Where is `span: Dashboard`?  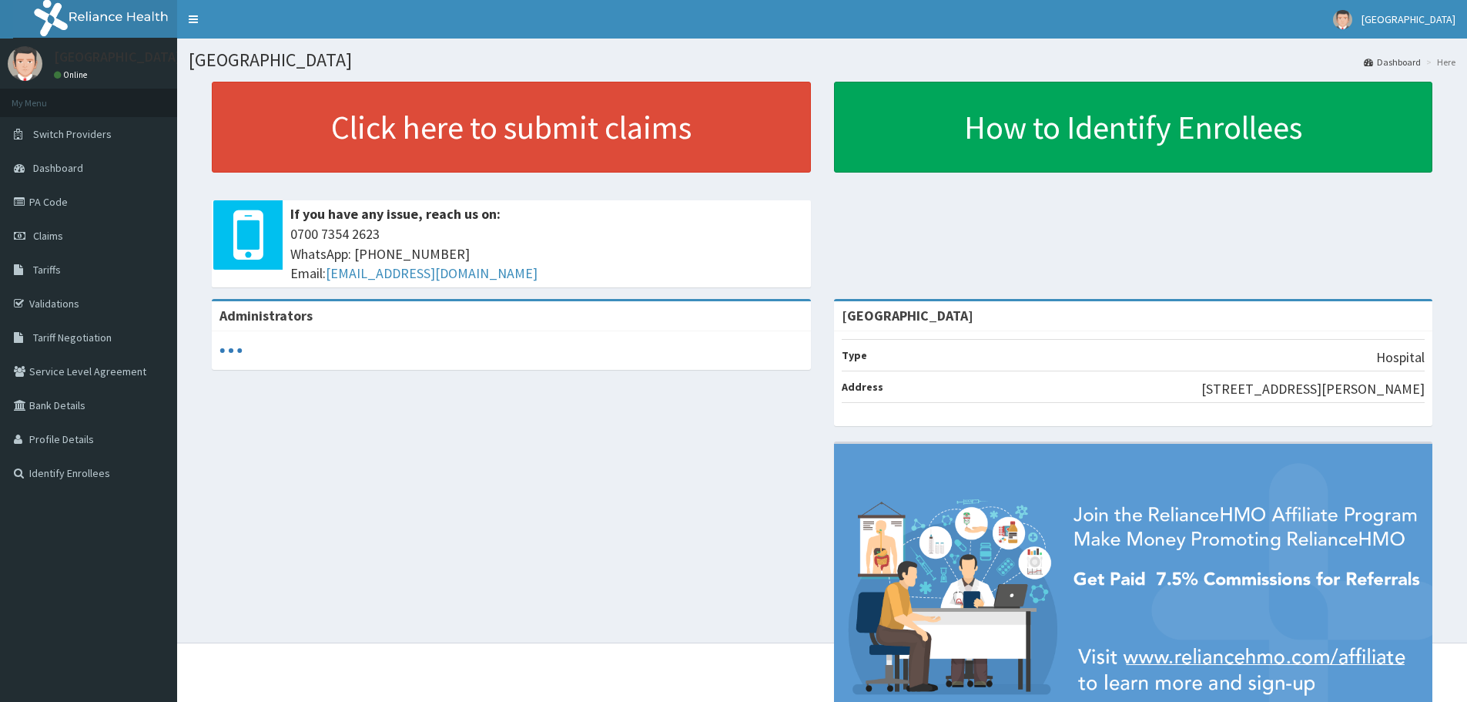 span: Dashboard is located at coordinates (58, 168).